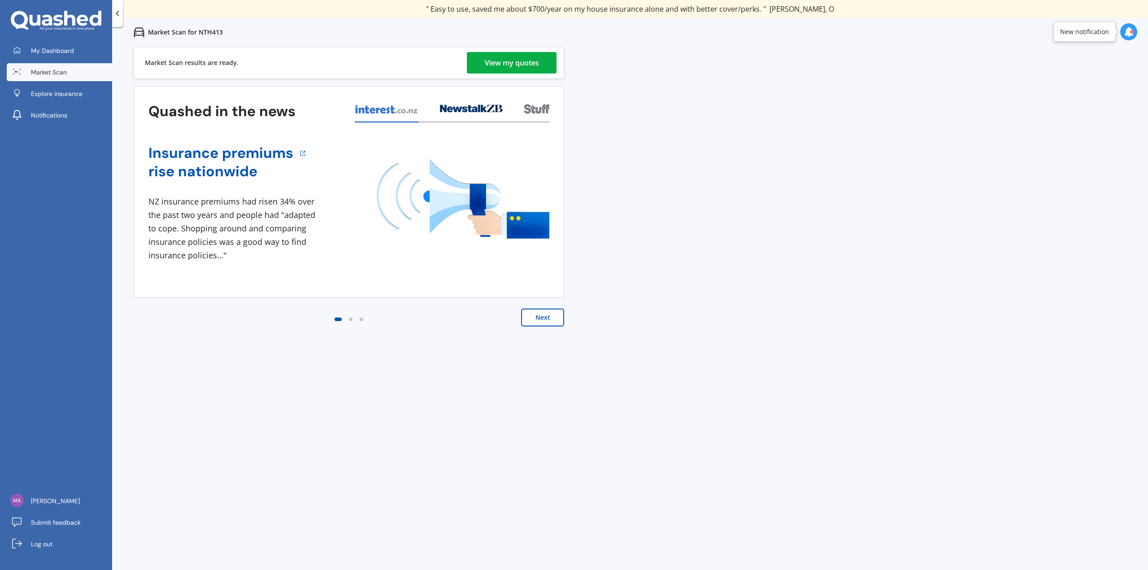 The image size is (1148, 570). What do you see at coordinates (56, 522) in the screenshot?
I see `span: Submit feedback` at bounding box center [56, 522].